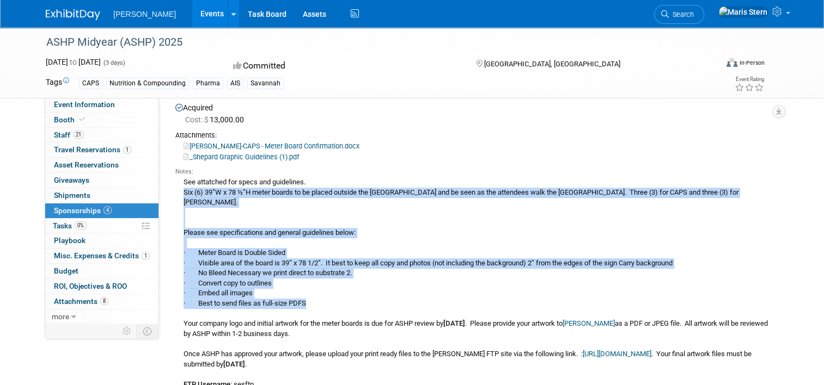 This screenshot has height=385, width=824. Describe the element at coordinates (104, 301) in the screenshot. I see `span: 8` at that location.